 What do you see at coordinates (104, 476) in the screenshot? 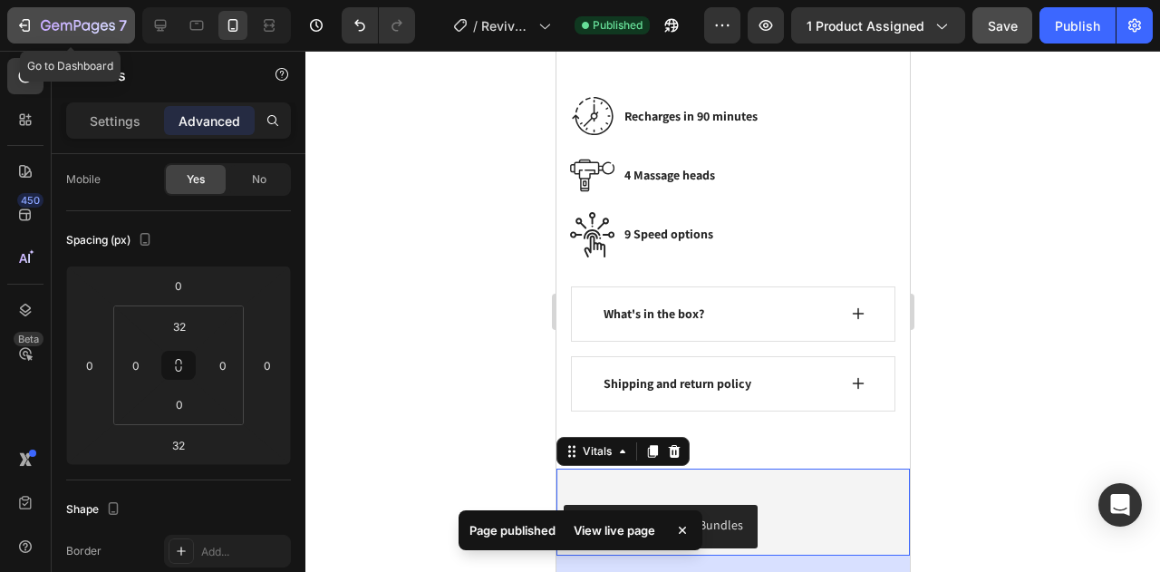
I see `button: Vitals - Product Bundles` at bounding box center [104, 476].